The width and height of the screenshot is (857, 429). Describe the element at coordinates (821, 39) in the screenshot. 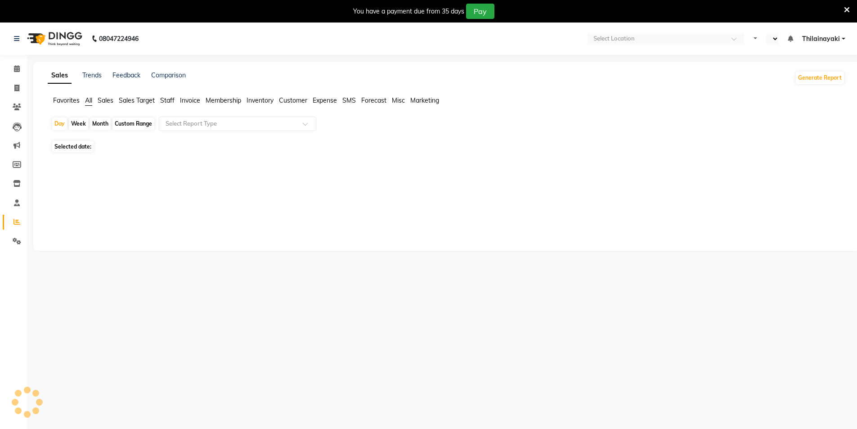

I see `span: Thilainayaki` at that location.